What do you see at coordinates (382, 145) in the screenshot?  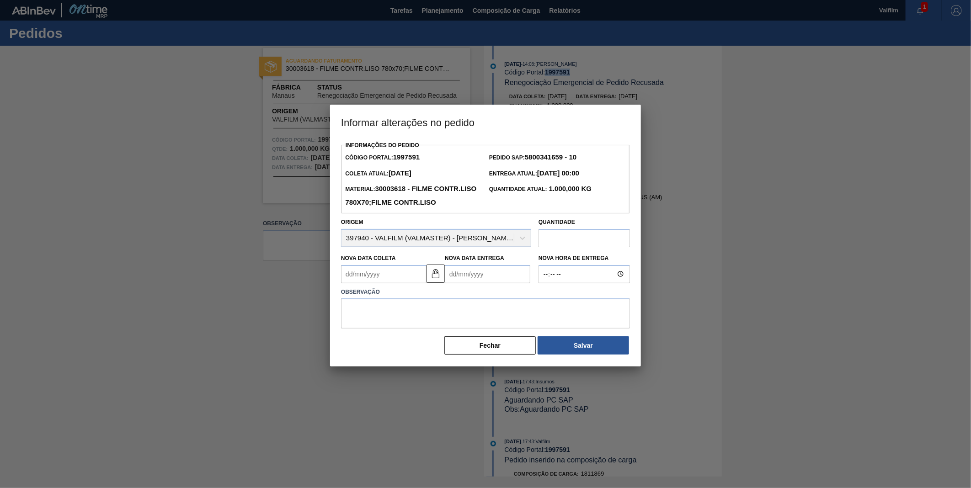 I see `label: Informações do Pedido` at bounding box center [382, 145].